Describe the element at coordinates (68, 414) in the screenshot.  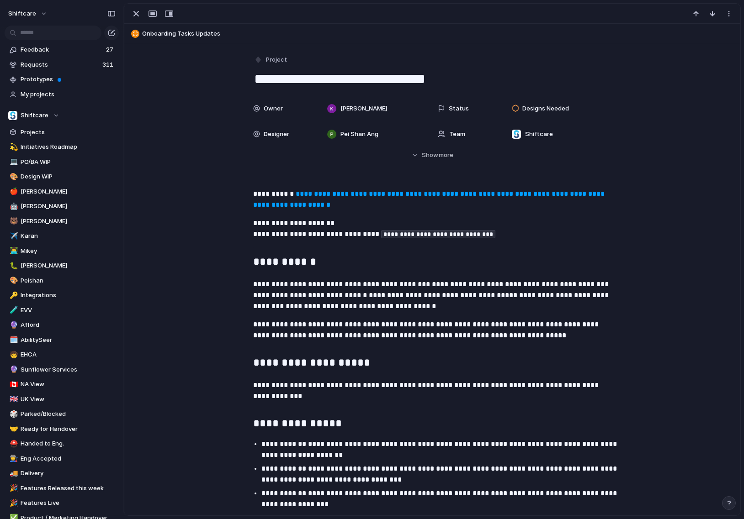
I see `span: Parked/Blocked` at that location.